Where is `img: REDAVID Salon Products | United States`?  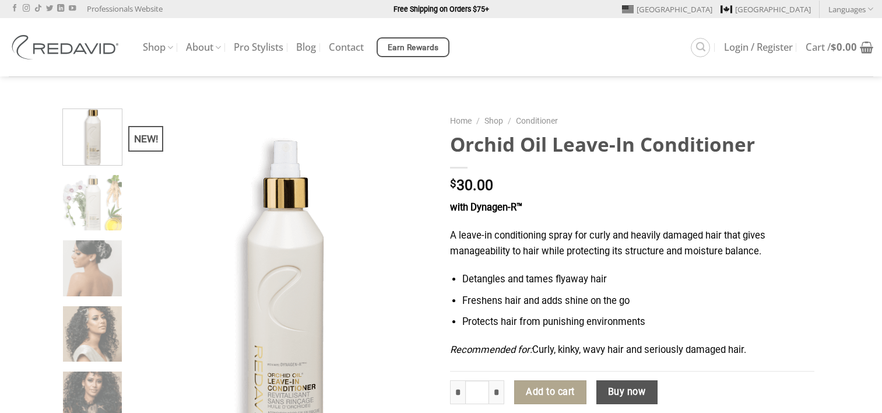
img: REDAVID Salon Products | United States is located at coordinates (67, 47).